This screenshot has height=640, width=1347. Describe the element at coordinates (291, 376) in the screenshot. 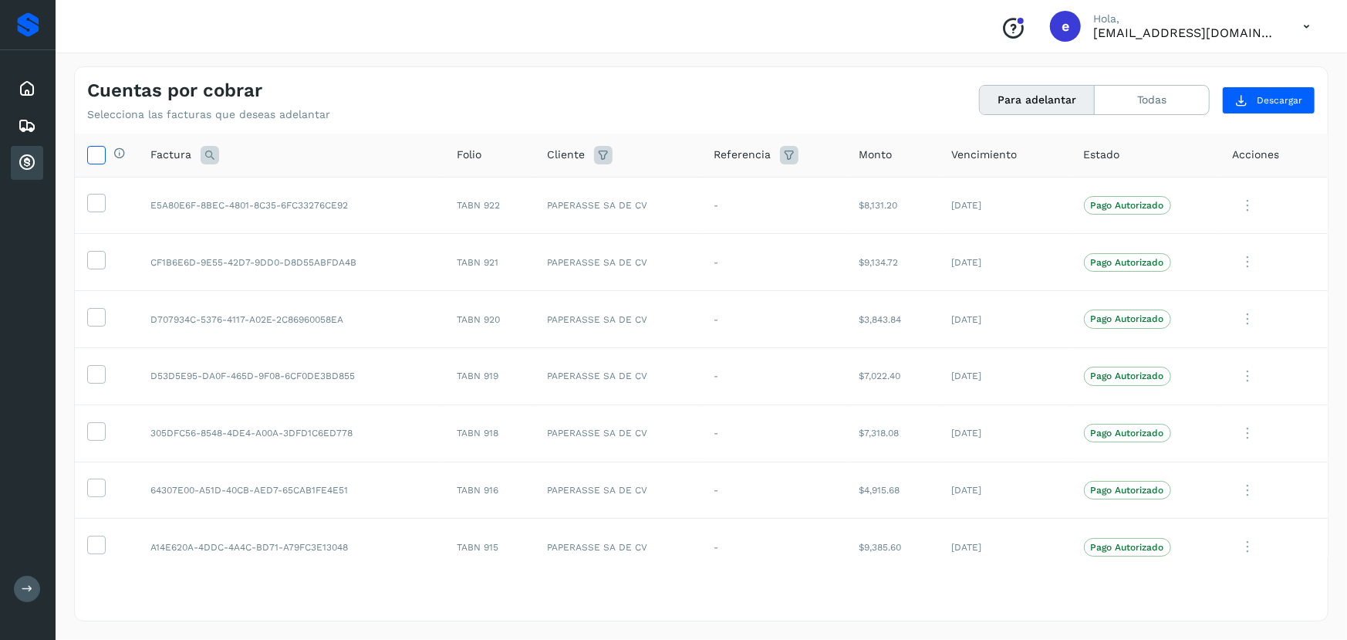

I see `td: D53D5E95-DA0F-465D-9F08-6CF0DE3BD855` at that location.